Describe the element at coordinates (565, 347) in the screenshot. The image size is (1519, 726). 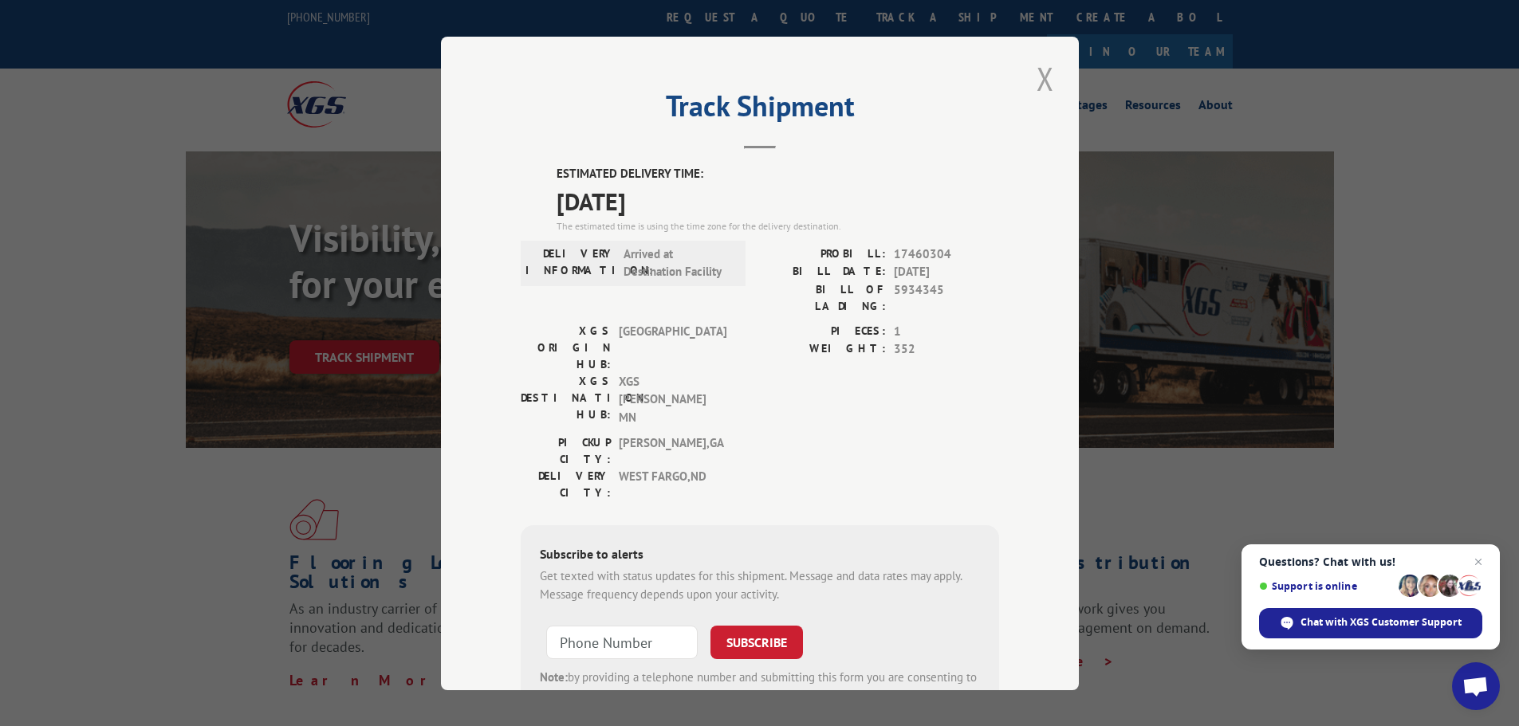
I see `label: XGS ORIGIN HUB:` at that location.